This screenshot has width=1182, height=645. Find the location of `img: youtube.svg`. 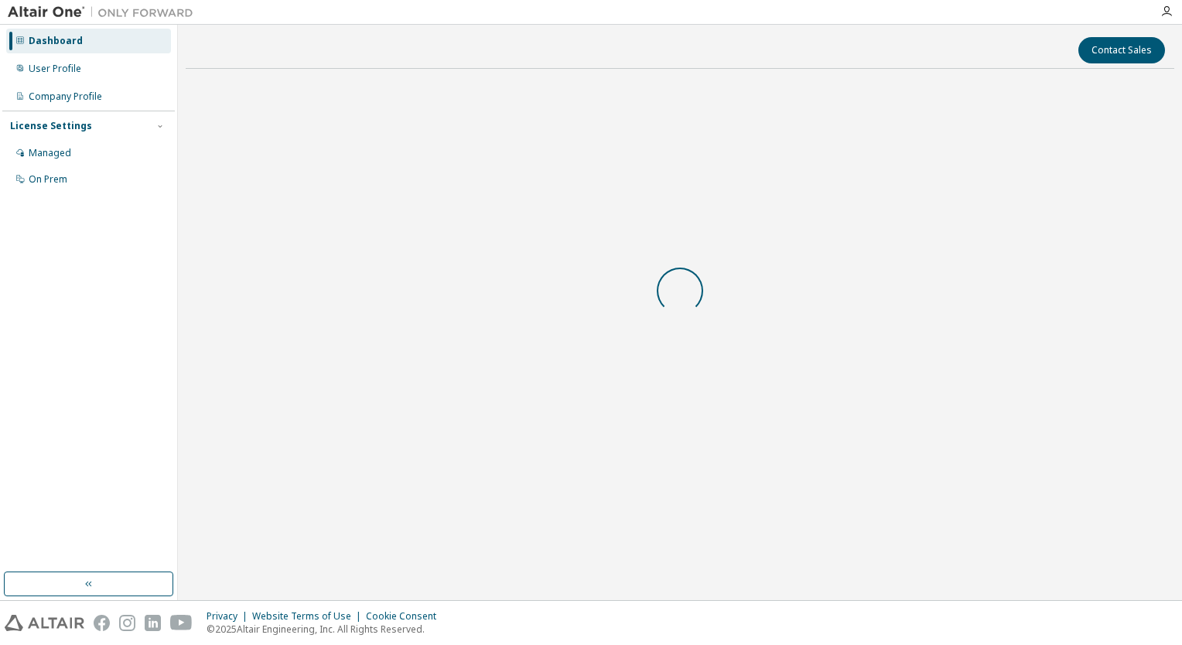

img: youtube.svg is located at coordinates (181, 623).